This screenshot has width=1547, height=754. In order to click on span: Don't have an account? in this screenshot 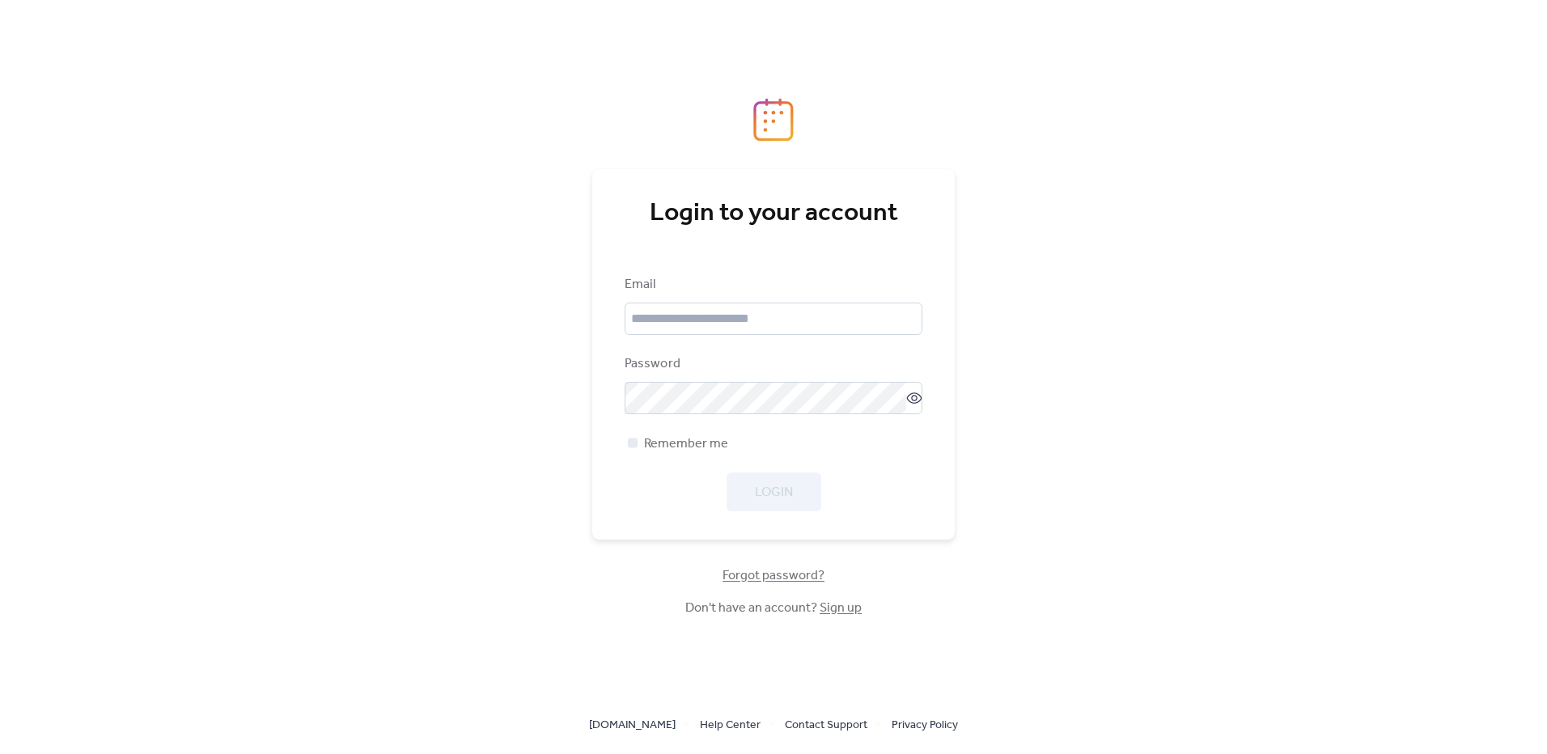, I will do `click(773, 608)`.